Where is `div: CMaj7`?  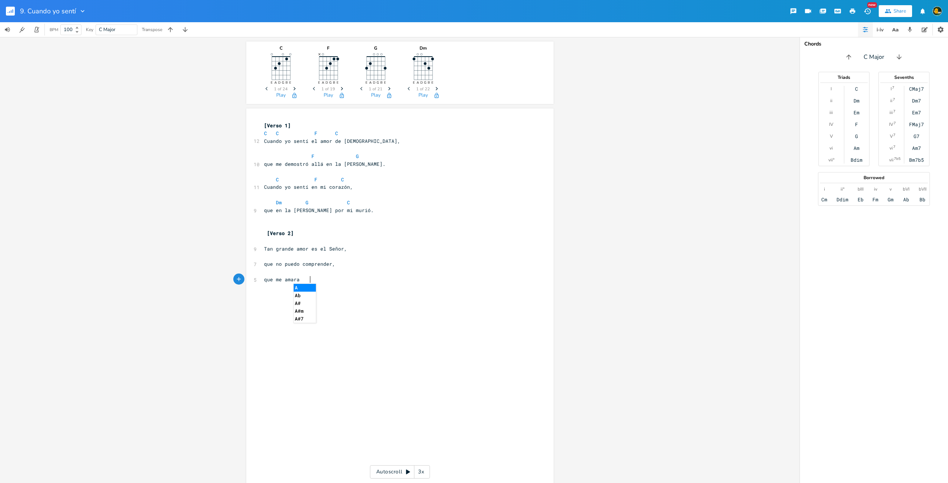
div: CMaj7 is located at coordinates (916, 89).